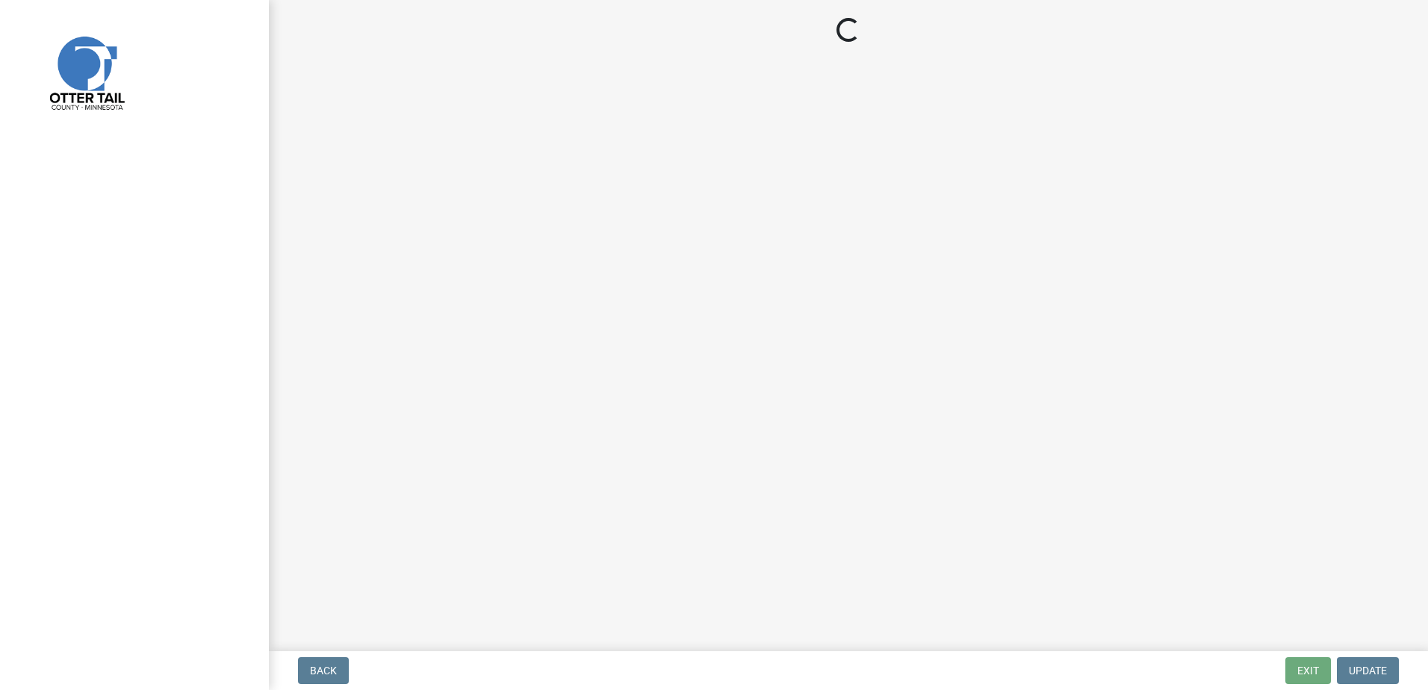  What do you see at coordinates (1367, 671) in the screenshot?
I see `button: Update` at bounding box center [1367, 671].